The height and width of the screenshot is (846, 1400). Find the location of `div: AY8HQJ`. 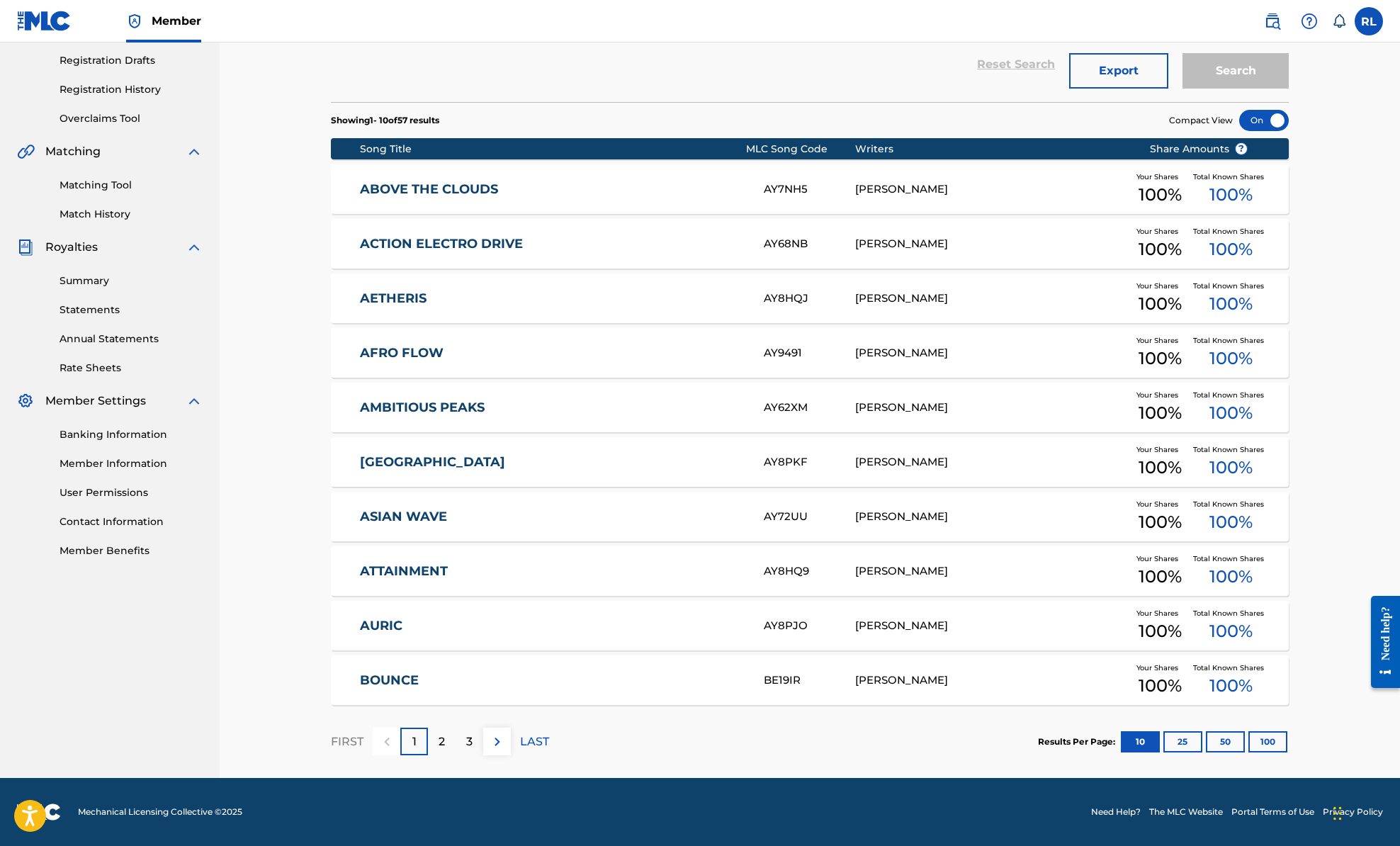

div: AY8HQJ is located at coordinates (809, 298).